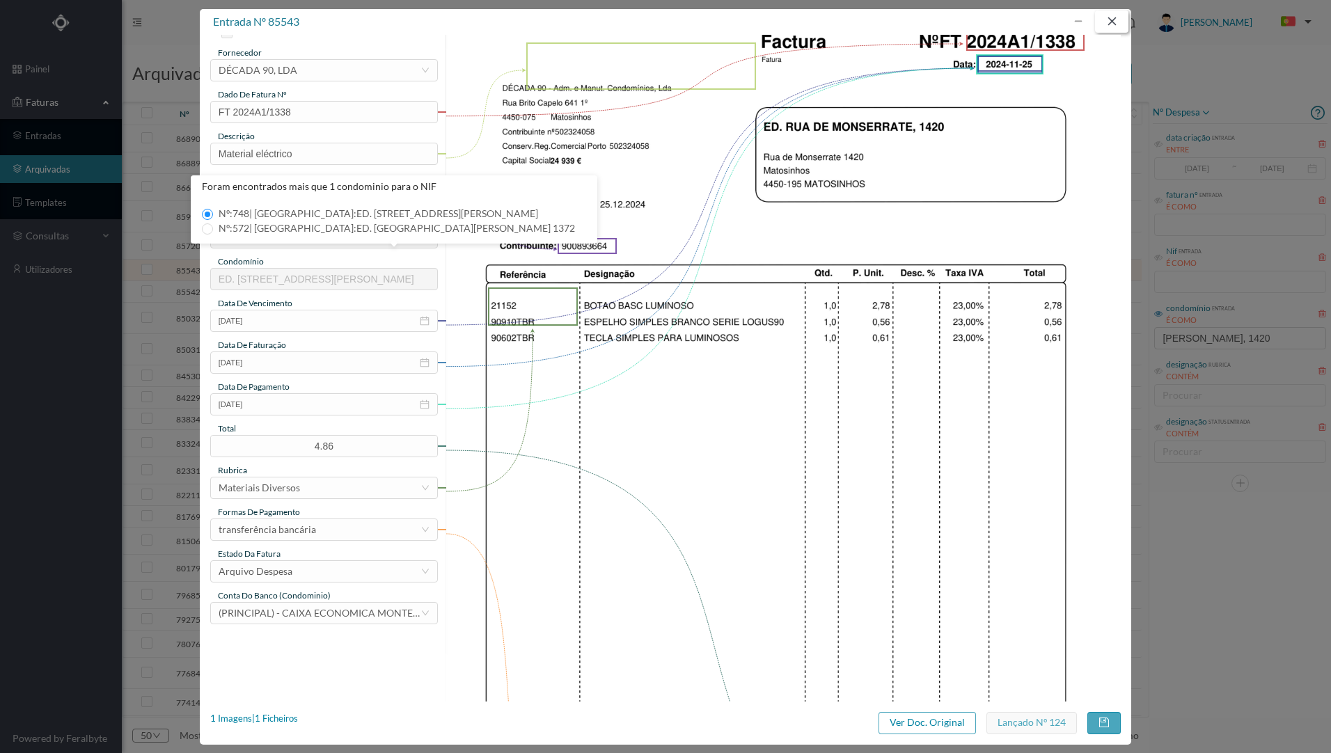 The width and height of the screenshot is (1331, 753). What do you see at coordinates (241, 261) in the screenshot?
I see `span: condomínio` at bounding box center [241, 261].